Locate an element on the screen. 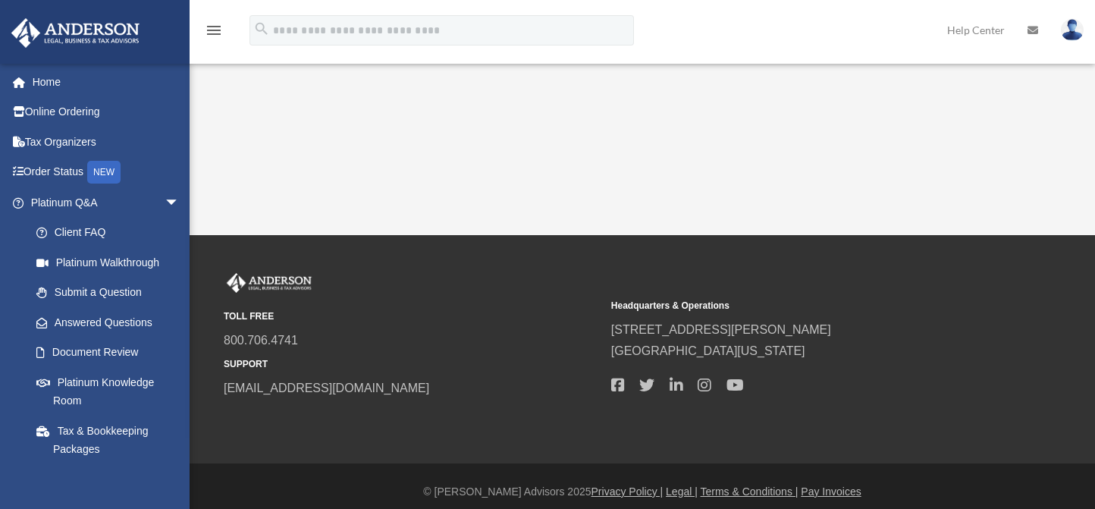 The height and width of the screenshot is (509, 1095). a: Privacy Policy | is located at coordinates (627, 491).